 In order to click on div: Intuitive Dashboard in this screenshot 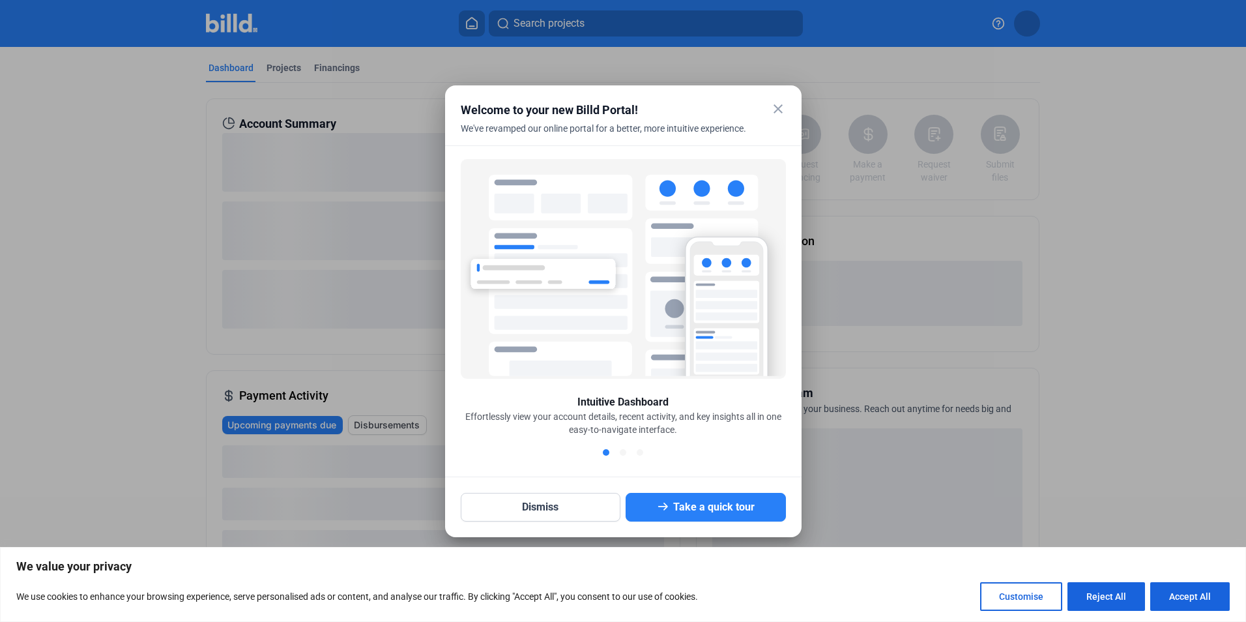, I will do `click(623, 402)`.